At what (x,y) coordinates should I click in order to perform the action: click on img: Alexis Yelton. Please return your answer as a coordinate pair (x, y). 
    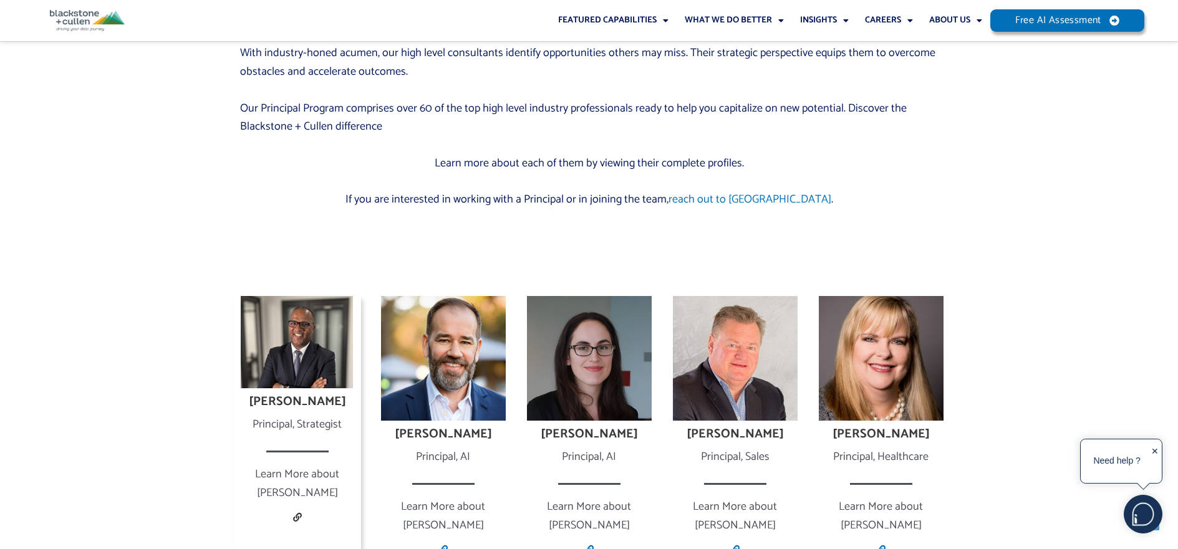
    Looking at the image, I should click on (589, 359).